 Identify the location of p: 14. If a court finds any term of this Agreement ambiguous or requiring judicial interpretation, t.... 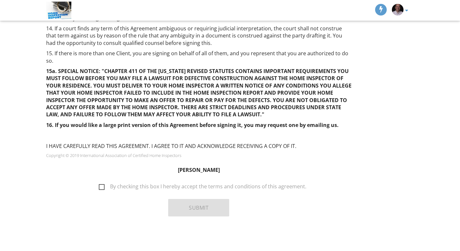
(199, 35).